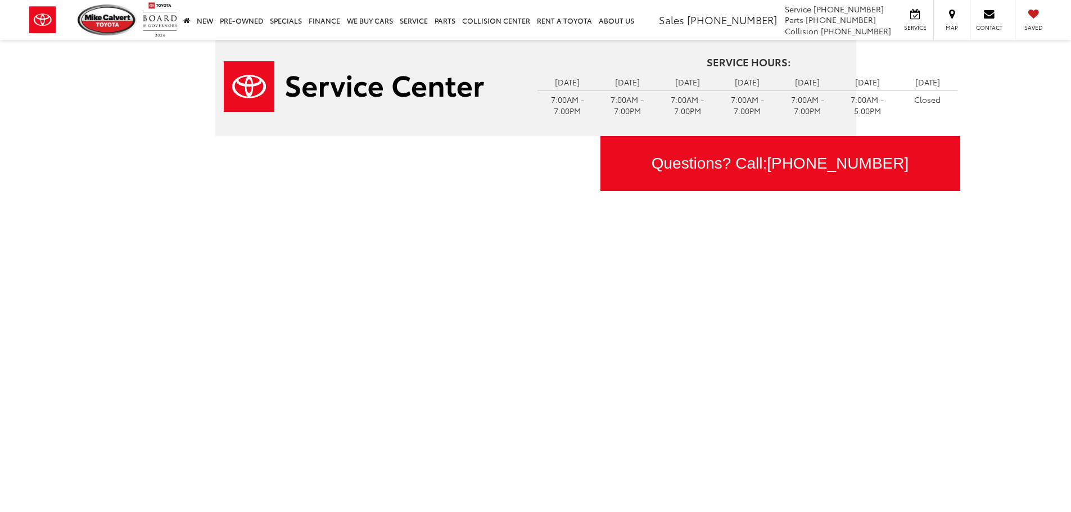  Describe the element at coordinates (372, 87) in the screenshot. I see `a: Service Center | Mike Calvert Toyota in Houston TX` at that location.